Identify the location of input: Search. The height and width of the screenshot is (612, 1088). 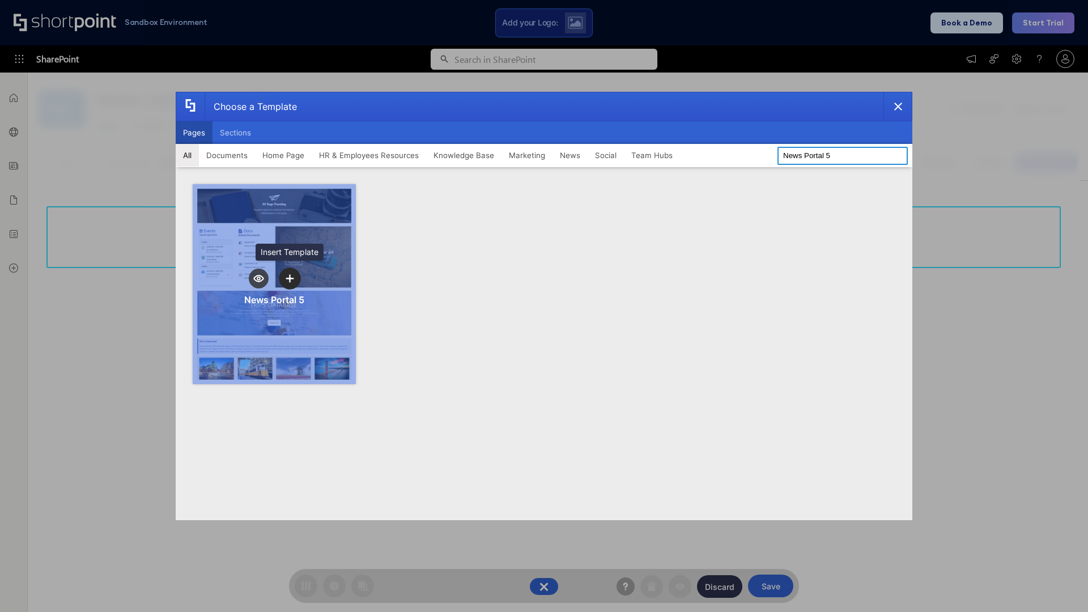
(843, 156).